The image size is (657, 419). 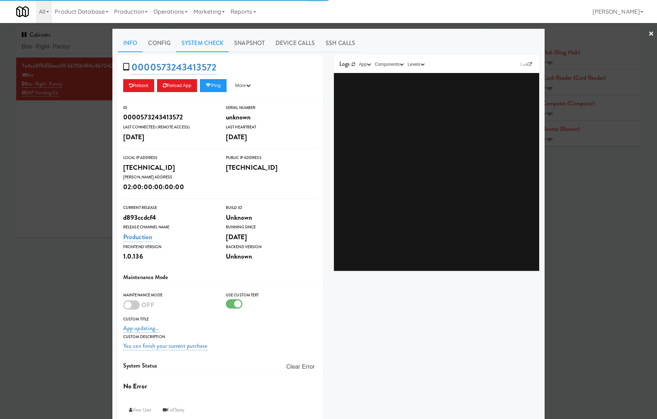 I want to click on button: Reboot, so click(x=139, y=86).